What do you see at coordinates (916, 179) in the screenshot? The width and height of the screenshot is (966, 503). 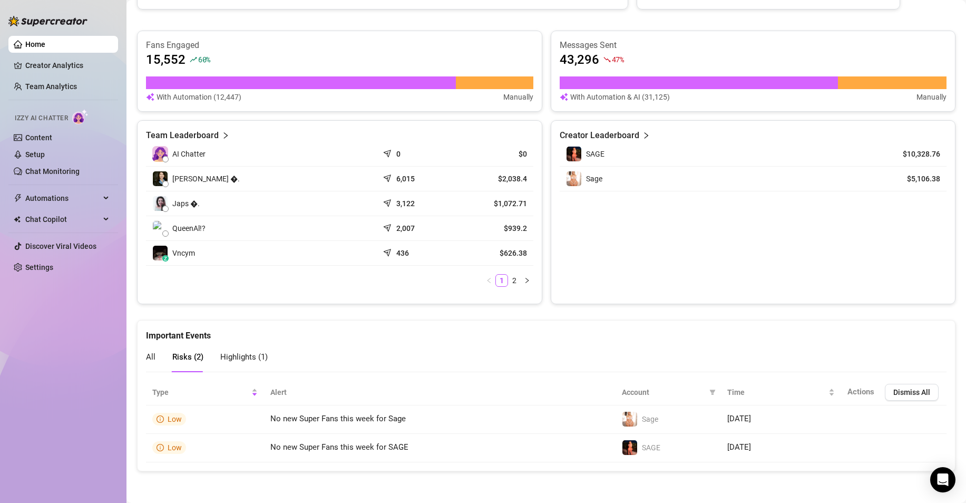 I see `article: $5,106.38` at bounding box center [916, 179].